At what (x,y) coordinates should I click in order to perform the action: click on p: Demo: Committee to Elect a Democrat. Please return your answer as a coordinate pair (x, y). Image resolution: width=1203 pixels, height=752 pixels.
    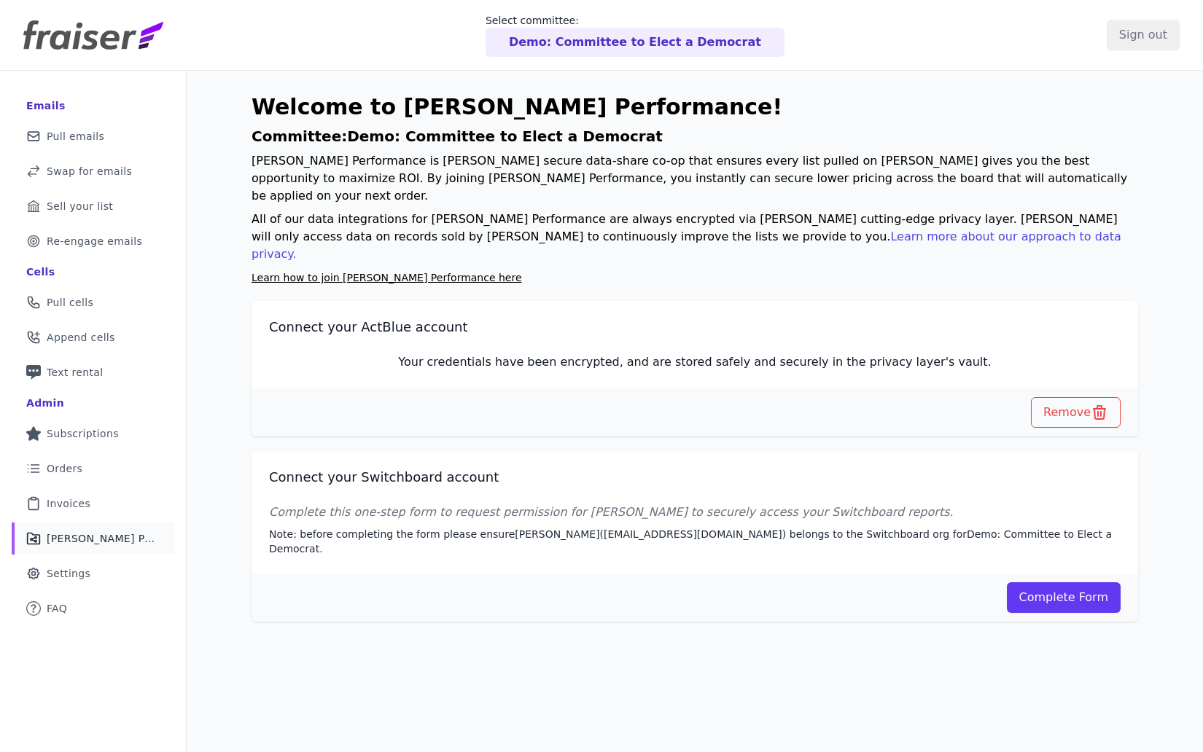
    Looking at the image, I should click on (635, 42).